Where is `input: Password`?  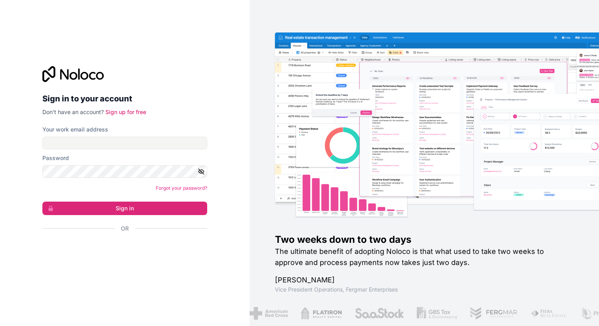 input: Password is located at coordinates (125, 171).